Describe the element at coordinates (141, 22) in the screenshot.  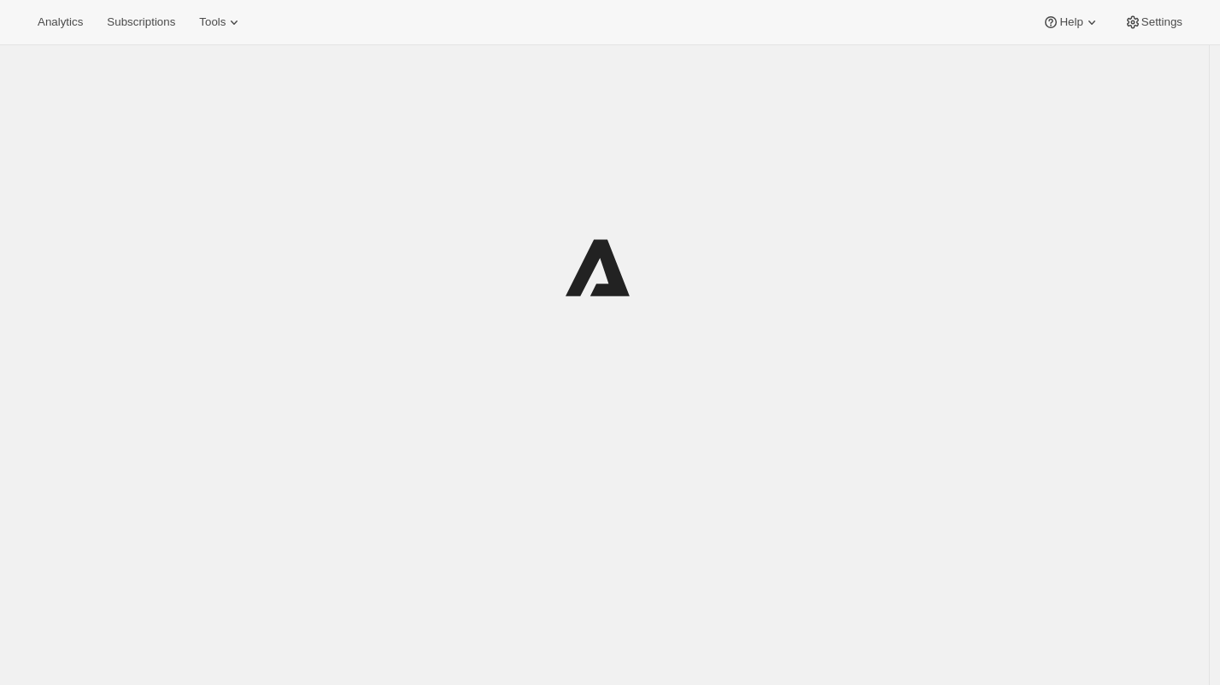
I see `span: Subscriptions` at that location.